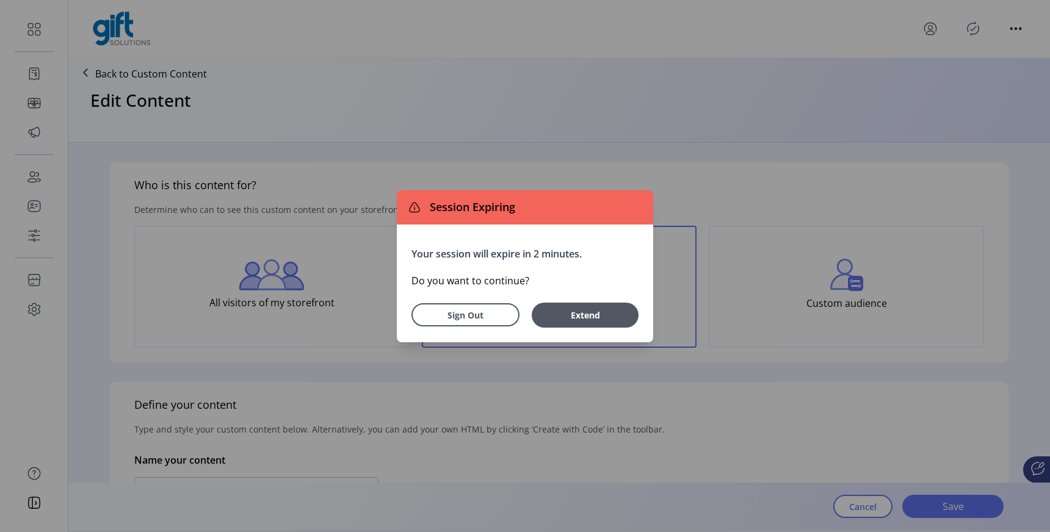 This screenshot has height=532, width=1050. Describe the element at coordinates (585, 315) in the screenshot. I see `button: Extend` at that location.